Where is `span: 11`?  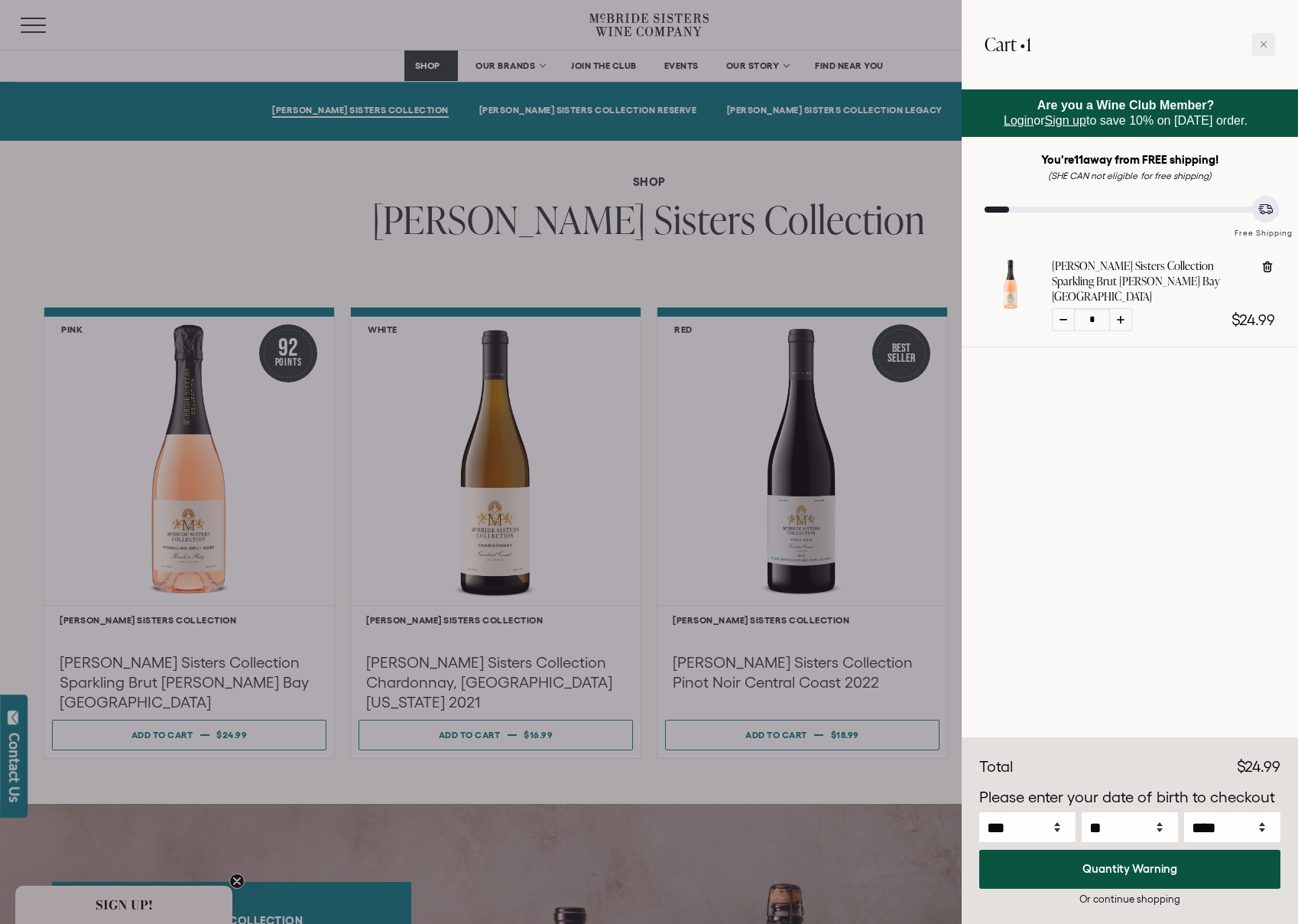 span: 11 is located at coordinates (1079, 159).